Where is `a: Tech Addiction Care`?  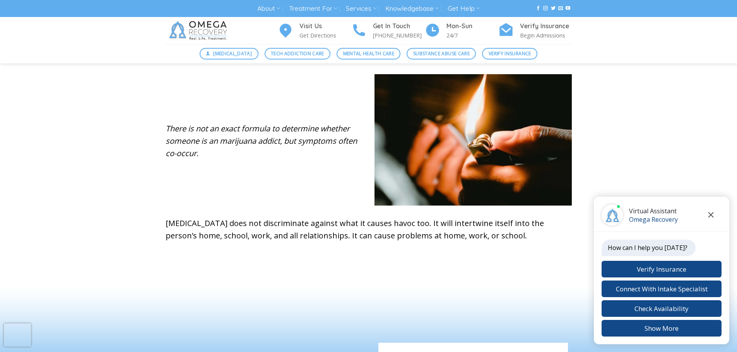 a: Tech Addiction Care is located at coordinates (297, 54).